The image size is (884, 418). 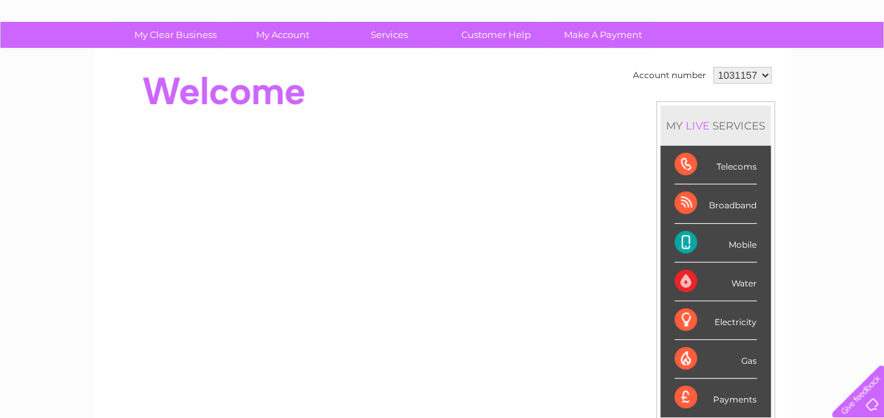 What do you see at coordinates (732, 65) in the screenshot?
I see `a: Telecoms` at bounding box center [732, 65].